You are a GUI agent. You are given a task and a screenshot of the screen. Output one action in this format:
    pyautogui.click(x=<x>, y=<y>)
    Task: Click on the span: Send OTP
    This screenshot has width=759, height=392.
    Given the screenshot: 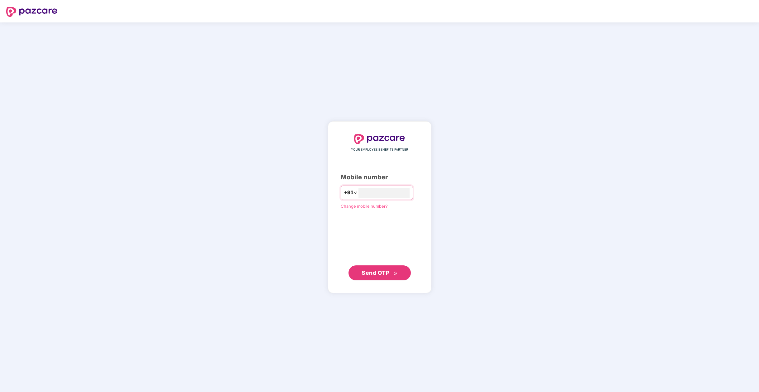 What is the action you would take?
    pyautogui.click(x=375, y=273)
    